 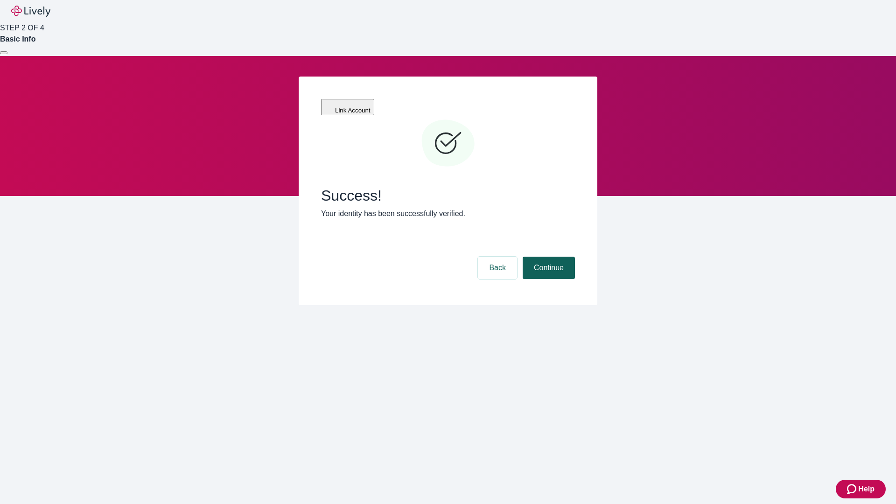 I want to click on button: Zendesk support iconHelp, so click(x=860, y=489).